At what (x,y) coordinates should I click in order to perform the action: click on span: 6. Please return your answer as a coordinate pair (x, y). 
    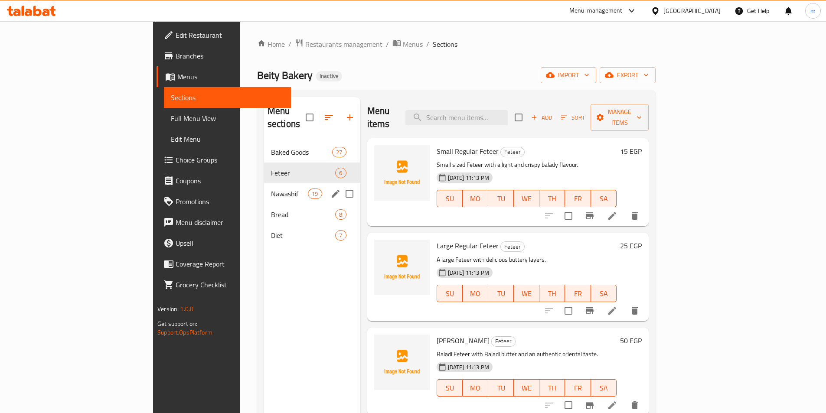
    Looking at the image, I should click on (340, 173).